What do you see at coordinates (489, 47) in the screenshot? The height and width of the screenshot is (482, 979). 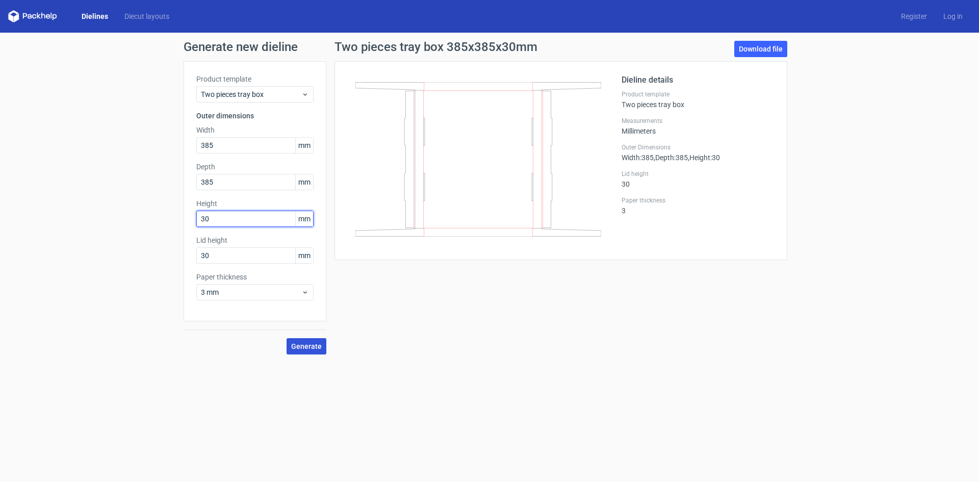 I see `h1: Generate new dieline` at bounding box center [489, 47].